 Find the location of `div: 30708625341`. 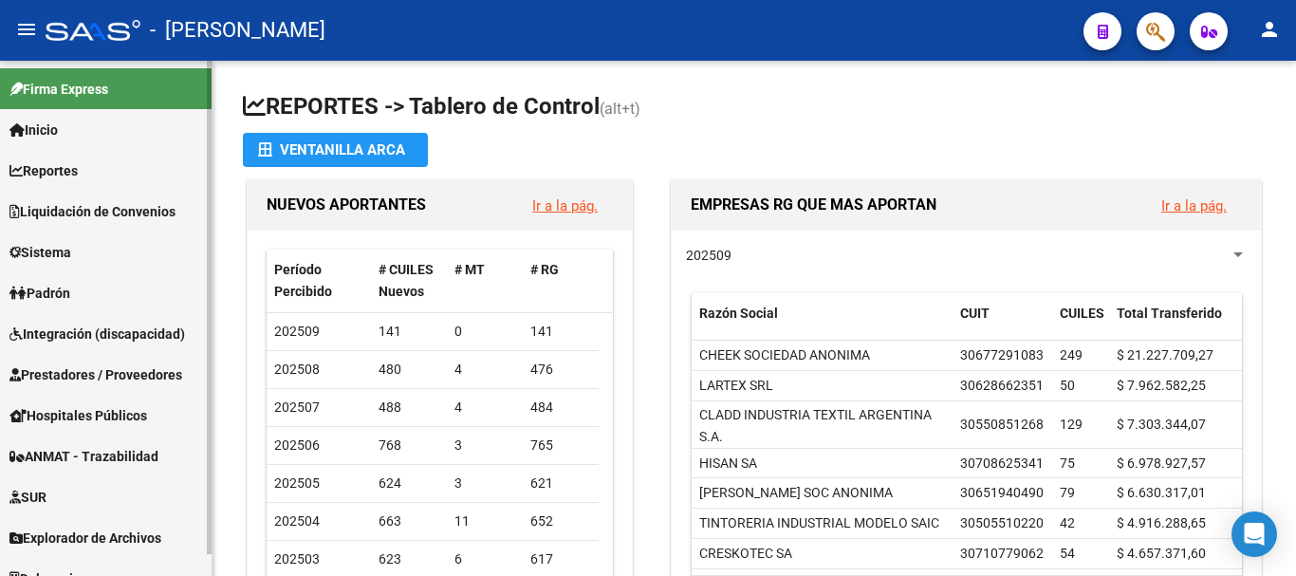

div: 30708625341 is located at coordinates (1002, 463).